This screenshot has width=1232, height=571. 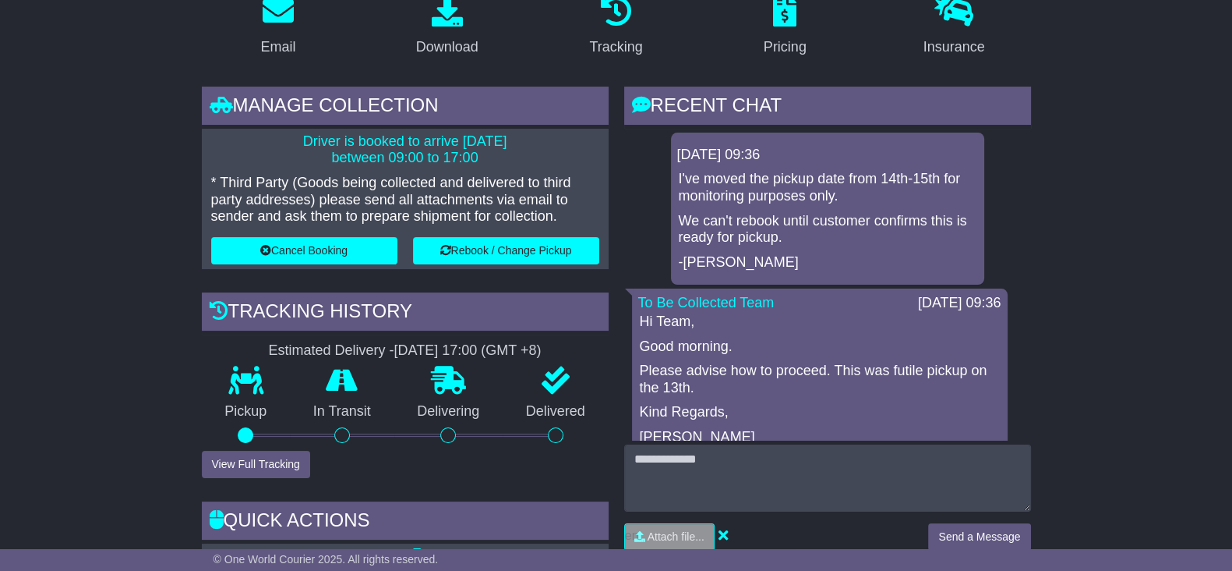 What do you see at coordinates (447, 47) in the screenshot?
I see `div: Download` at bounding box center [447, 47].